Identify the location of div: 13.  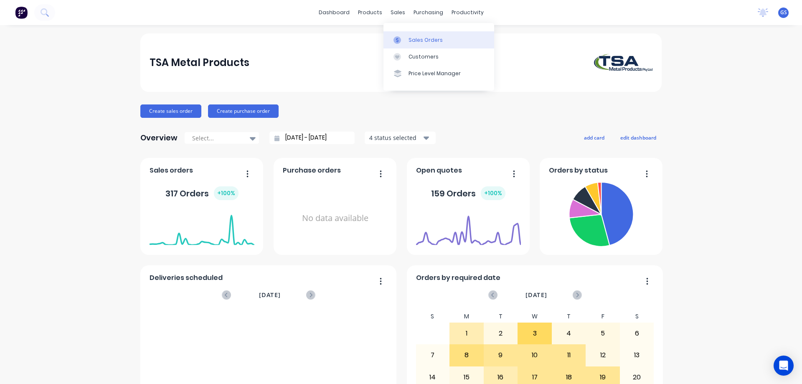
(637, 355).